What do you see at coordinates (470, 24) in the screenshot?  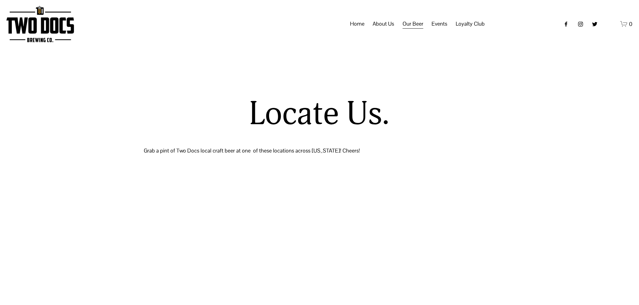 I see `span: Loyalty Club` at bounding box center [470, 24].